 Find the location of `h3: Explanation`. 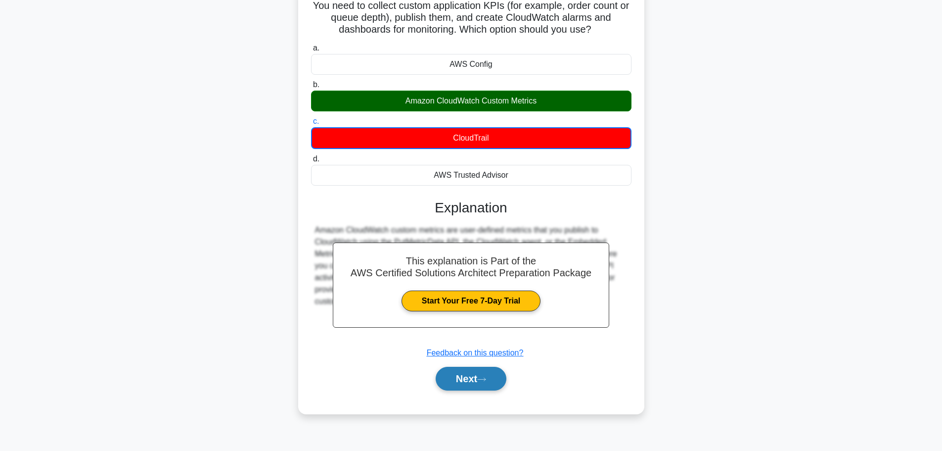

h3: Explanation is located at coordinates (471, 208).